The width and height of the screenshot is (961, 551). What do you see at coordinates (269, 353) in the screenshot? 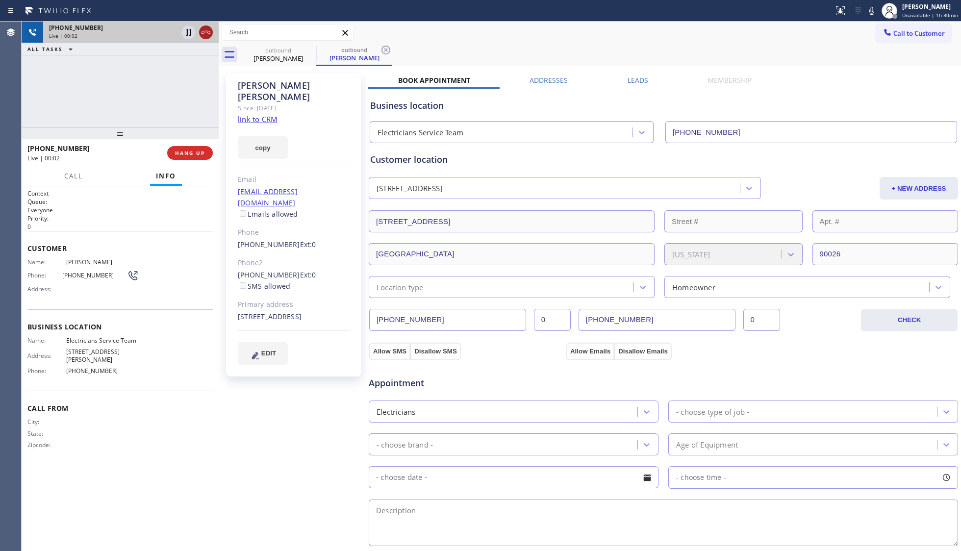
I see `span: EDIT` at bounding box center [269, 353].